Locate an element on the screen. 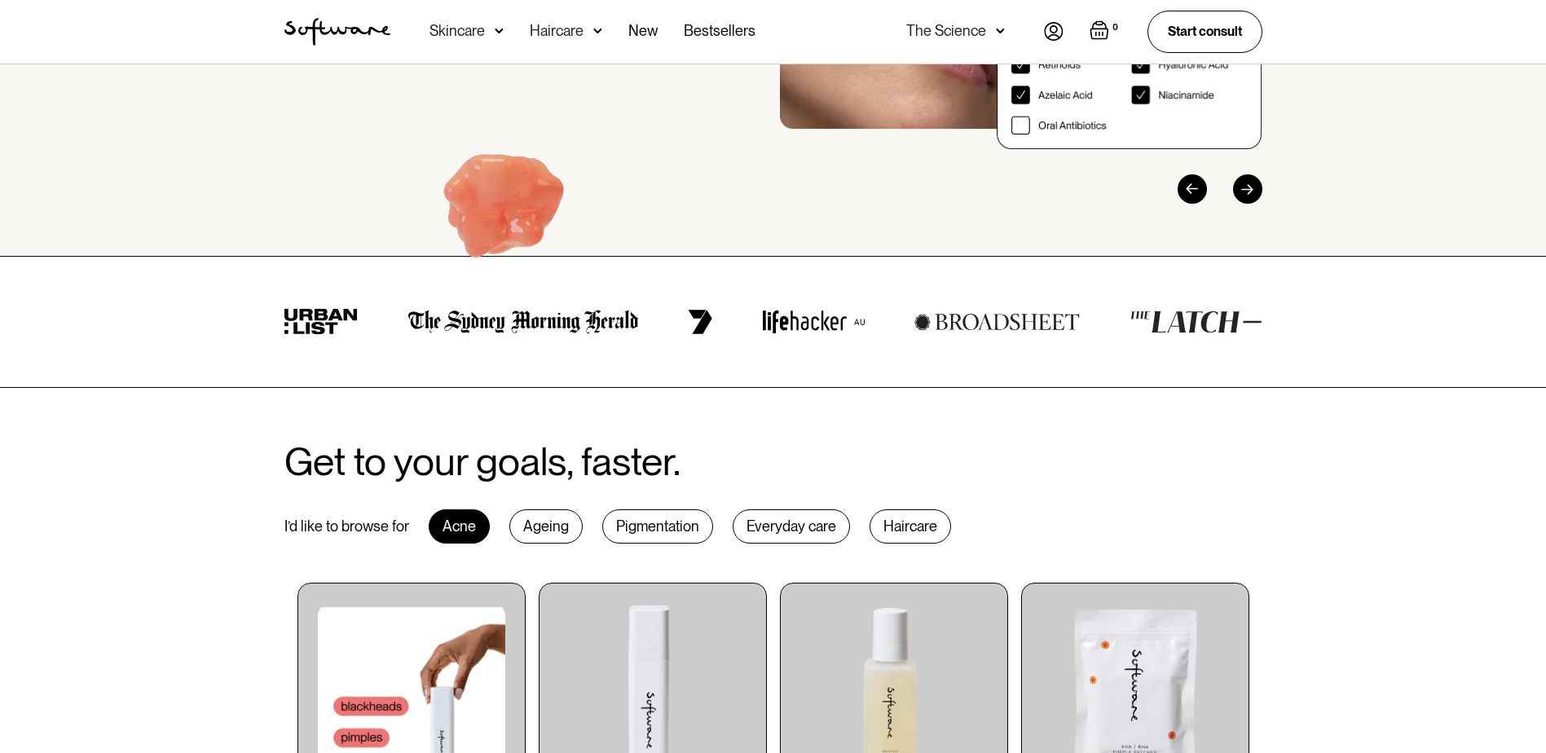  div: 0 is located at coordinates (1115, 28).